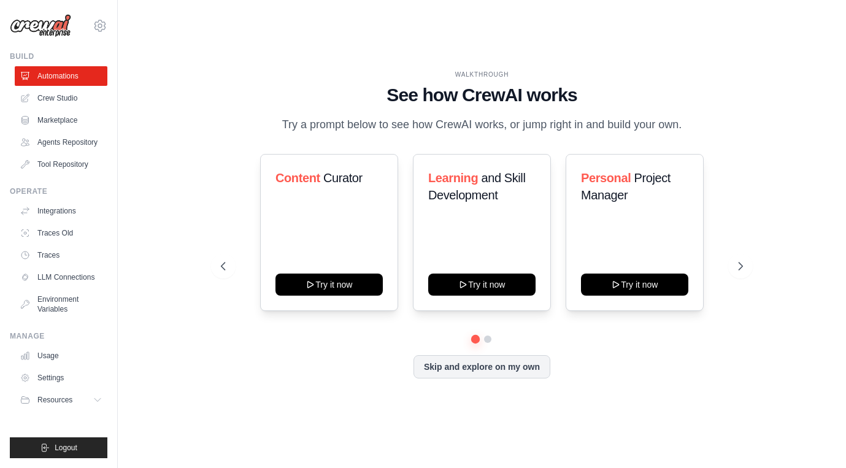 The width and height of the screenshot is (846, 468). What do you see at coordinates (61, 277) in the screenshot?
I see `a: LLM Connections` at bounding box center [61, 277].